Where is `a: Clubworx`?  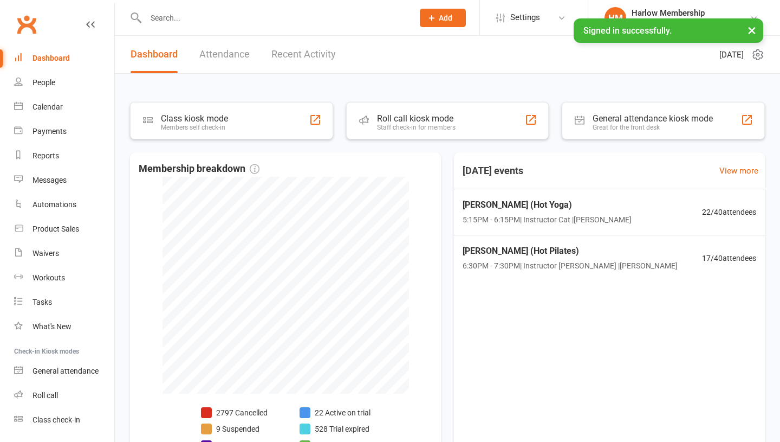 a: Clubworx is located at coordinates (27, 24).